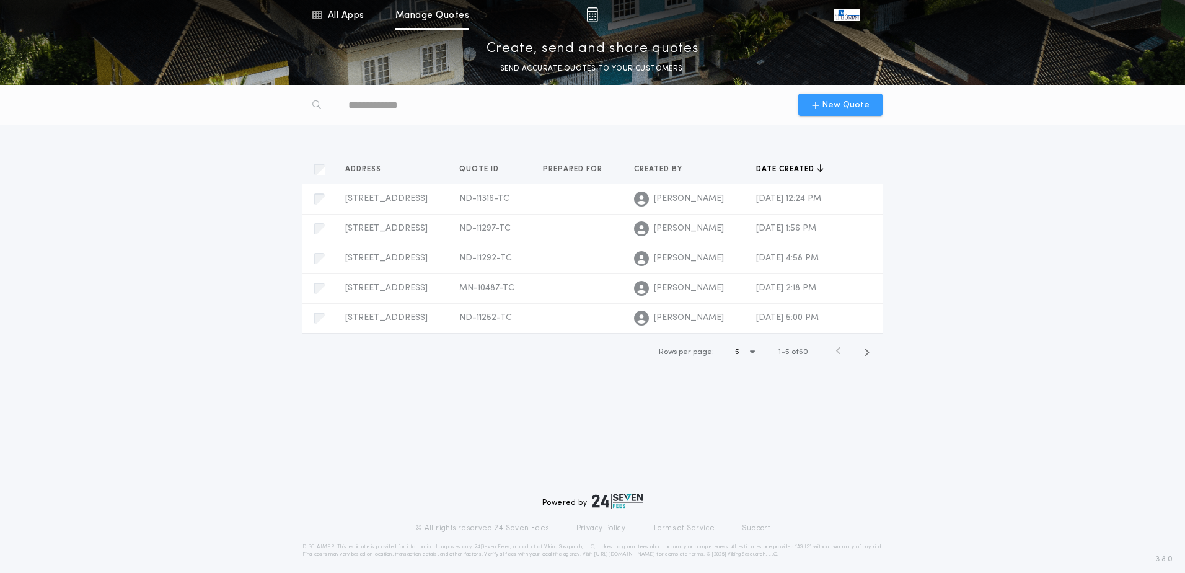 The width and height of the screenshot is (1185, 573). What do you see at coordinates (790, 169) in the screenshot?
I see `button: Date created` at bounding box center [790, 169].